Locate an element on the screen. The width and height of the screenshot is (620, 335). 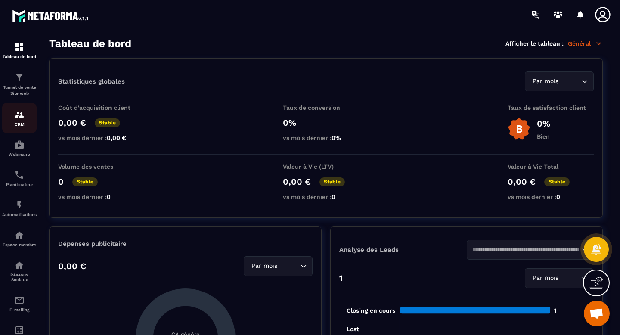
p: Valeur à Vie Total is located at coordinates (551, 167).